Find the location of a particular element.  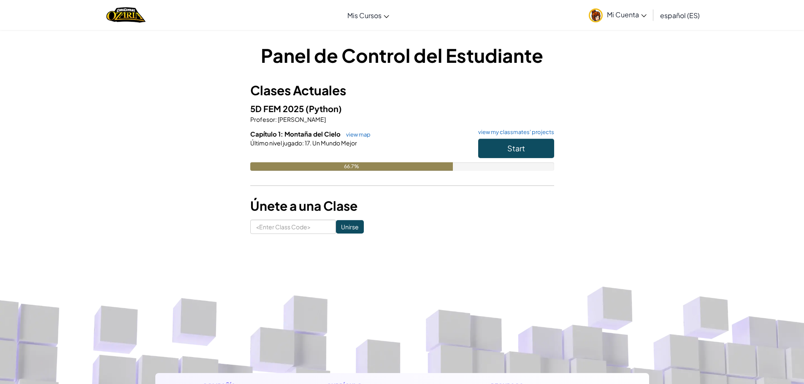

a: Ozaria by CodeCombat logo is located at coordinates (126, 15).